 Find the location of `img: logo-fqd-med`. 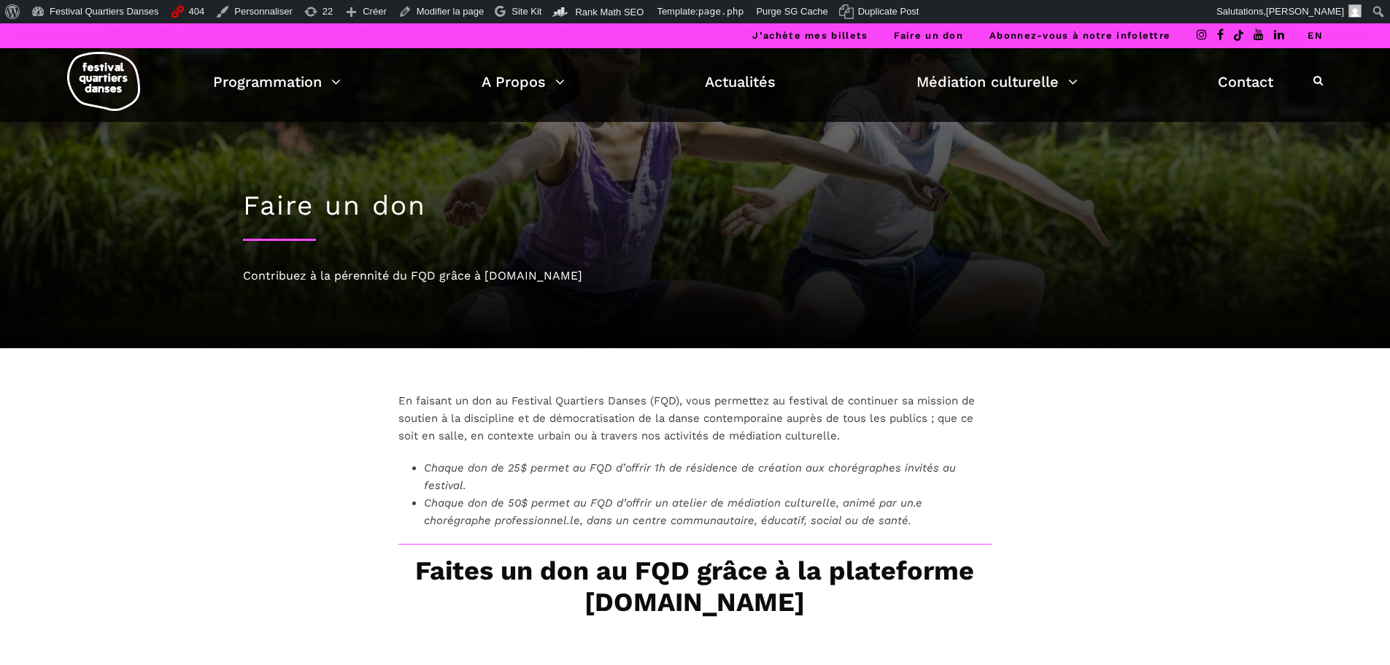

img: logo-fqd-med is located at coordinates (104, 81).